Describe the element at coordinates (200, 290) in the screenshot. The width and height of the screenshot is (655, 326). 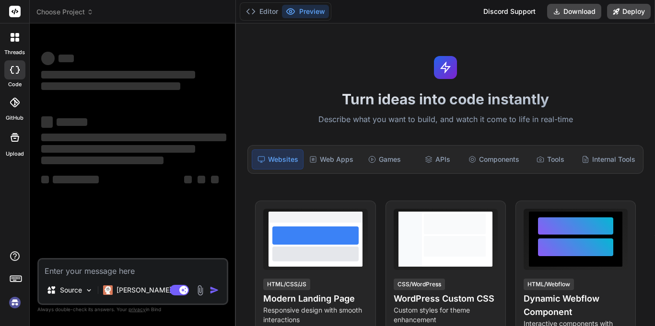
I see `img: attachment` at that location.